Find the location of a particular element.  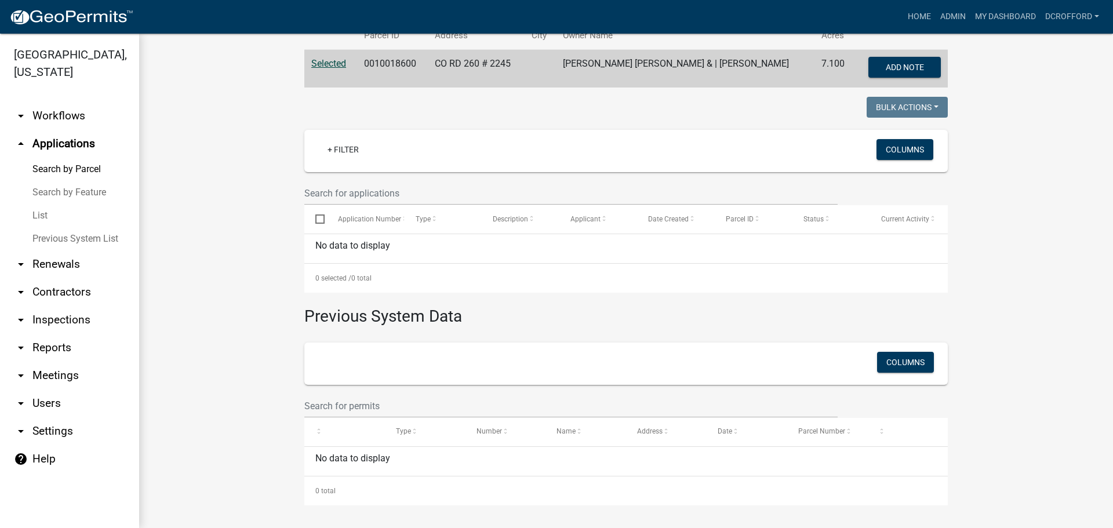

input: Search for permits is located at coordinates (571, 406).